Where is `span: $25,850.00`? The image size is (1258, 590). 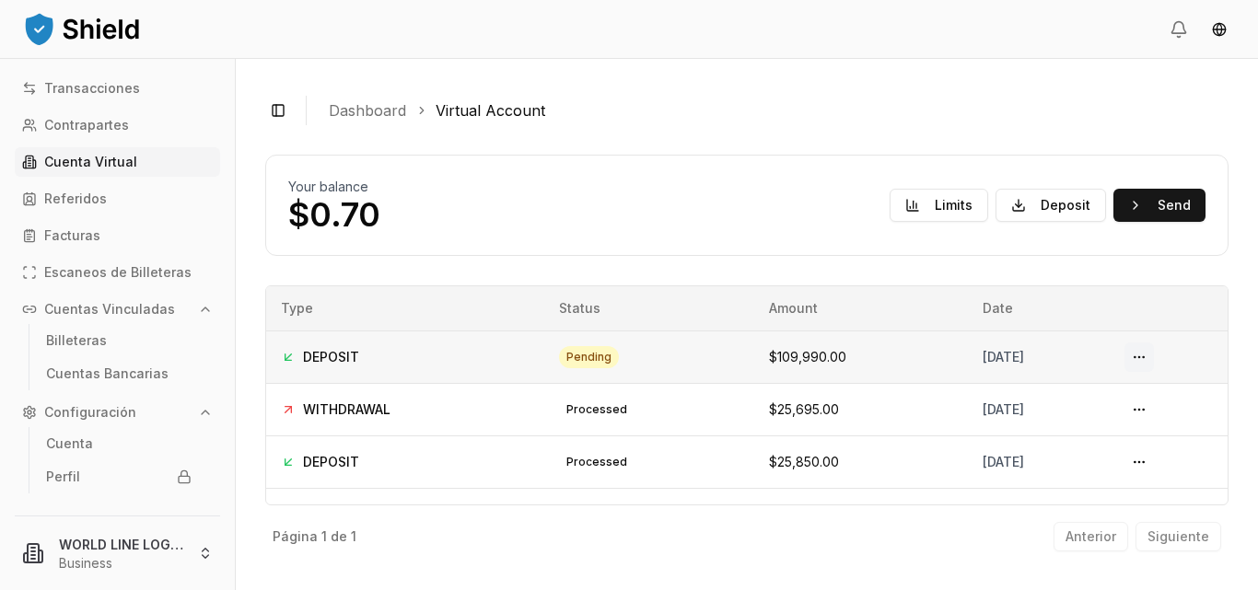
span: $25,850.00 is located at coordinates (804, 461).